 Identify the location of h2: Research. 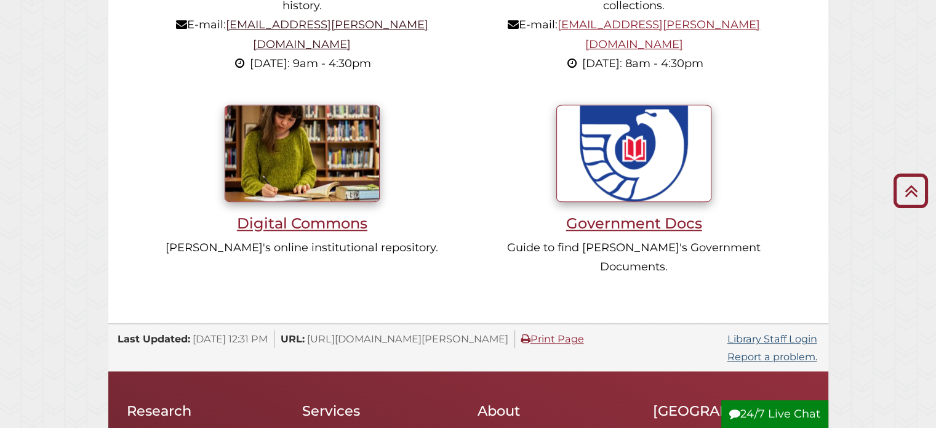
(205, 411).